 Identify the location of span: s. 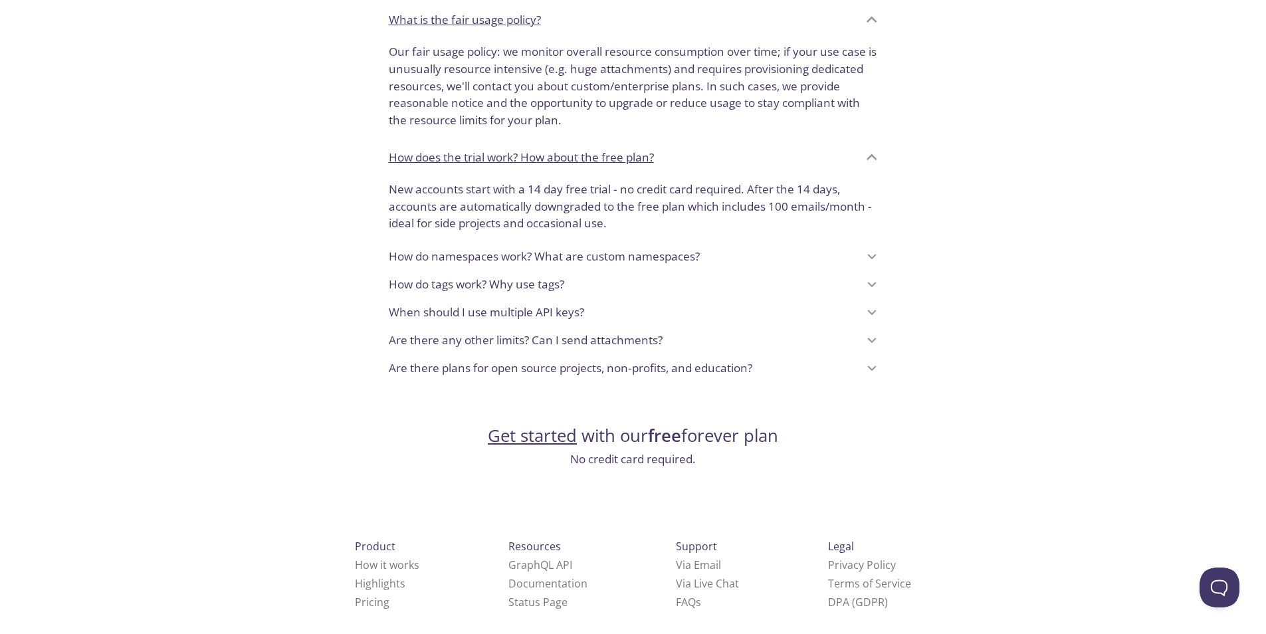
(698, 602).